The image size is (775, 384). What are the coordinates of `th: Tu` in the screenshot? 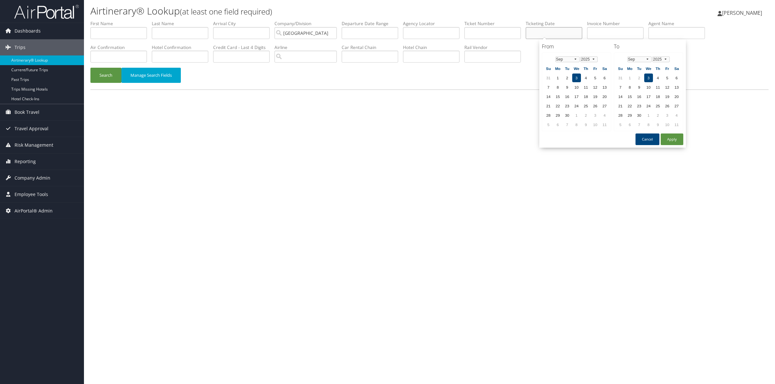 It's located at (567, 68).